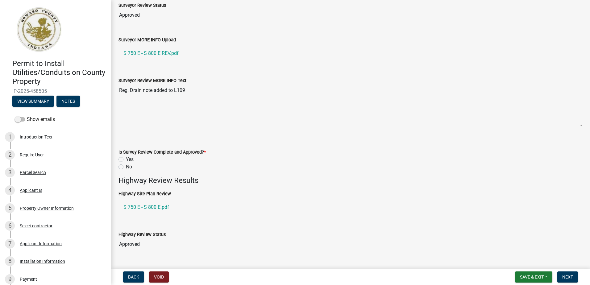  I want to click on span: Back, so click(134, 277).